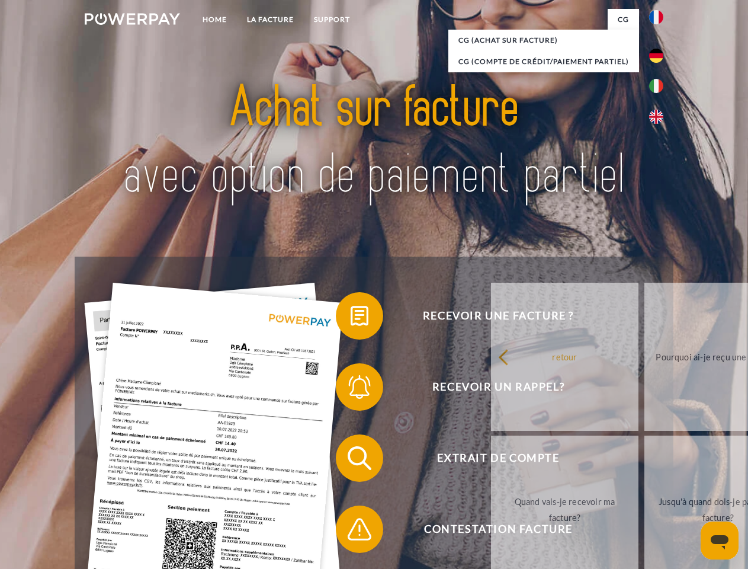 The image size is (748, 569). I want to click on a: Recevoir un rappel?, so click(490, 387).